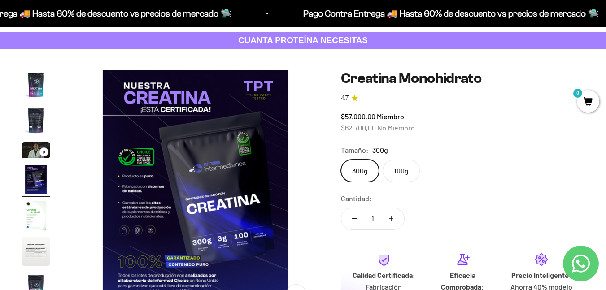 The height and width of the screenshot is (290, 606). I want to click on p: Pago Contra Entrega 🚚 Hasta 60% de descuento vs precios de mercado 🛸, so click(447, 13).